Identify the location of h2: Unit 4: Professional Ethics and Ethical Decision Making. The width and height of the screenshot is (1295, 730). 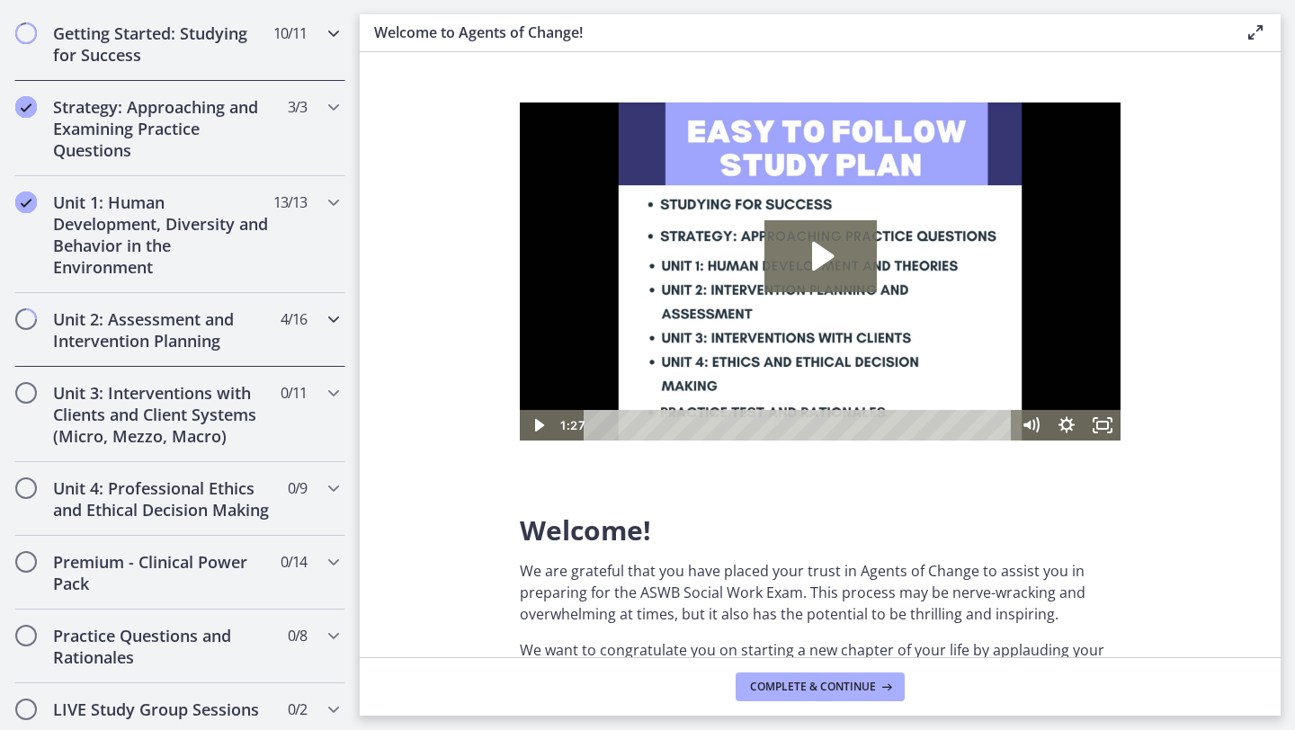
(163, 499).